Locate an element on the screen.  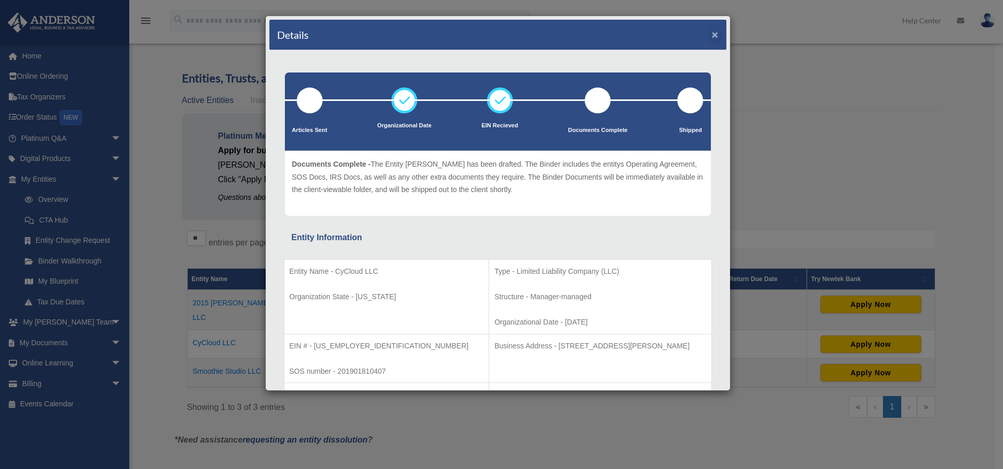
p: Shipped is located at coordinates (690, 130).